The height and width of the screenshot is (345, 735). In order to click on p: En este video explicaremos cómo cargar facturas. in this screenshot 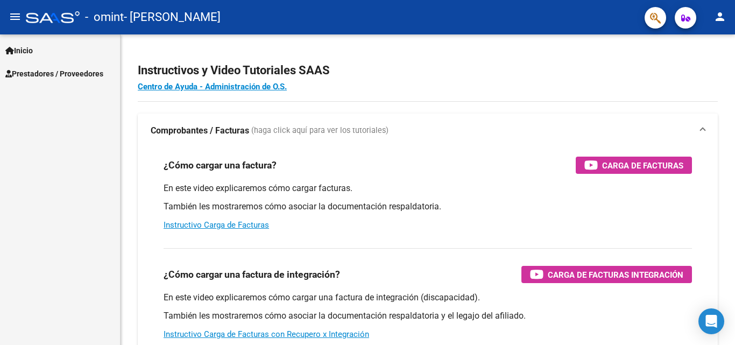, I will do `click(428, 188)`.